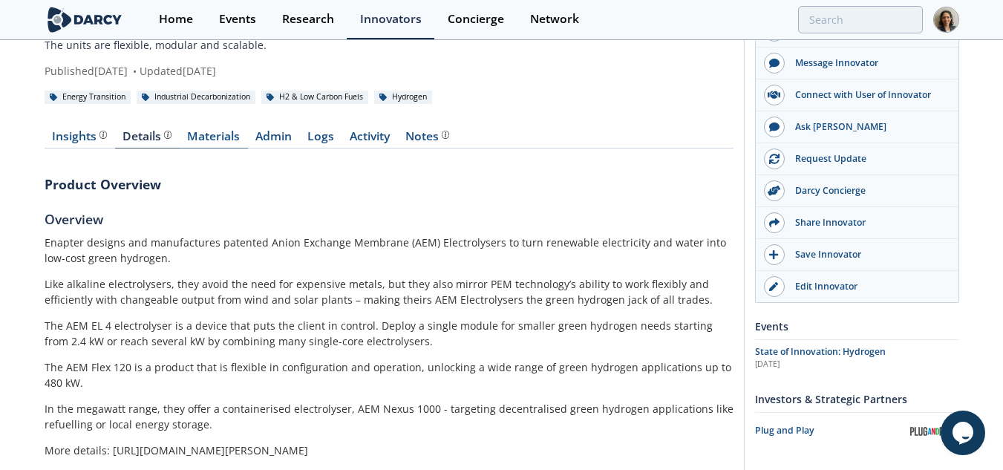  I want to click on a: Details, so click(147, 140).